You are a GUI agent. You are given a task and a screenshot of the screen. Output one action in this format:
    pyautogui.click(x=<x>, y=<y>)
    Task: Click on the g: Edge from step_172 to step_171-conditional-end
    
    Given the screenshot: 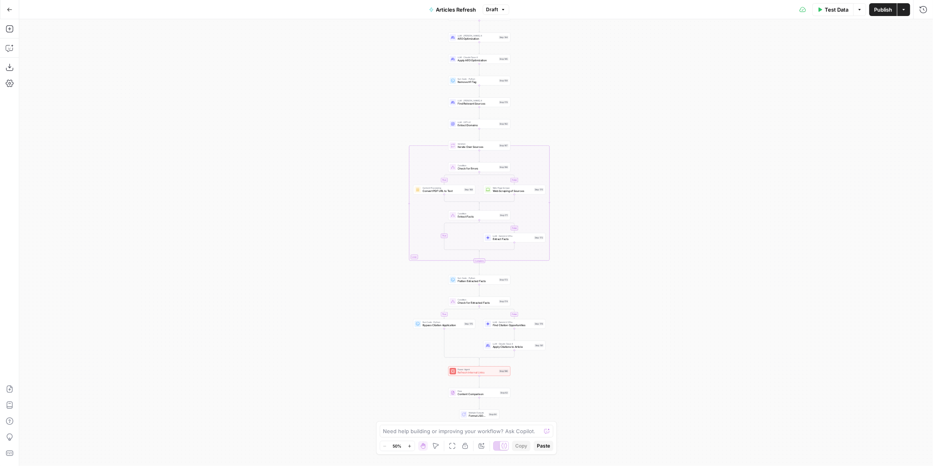 What is the action you would take?
    pyautogui.click(x=497, y=247)
    